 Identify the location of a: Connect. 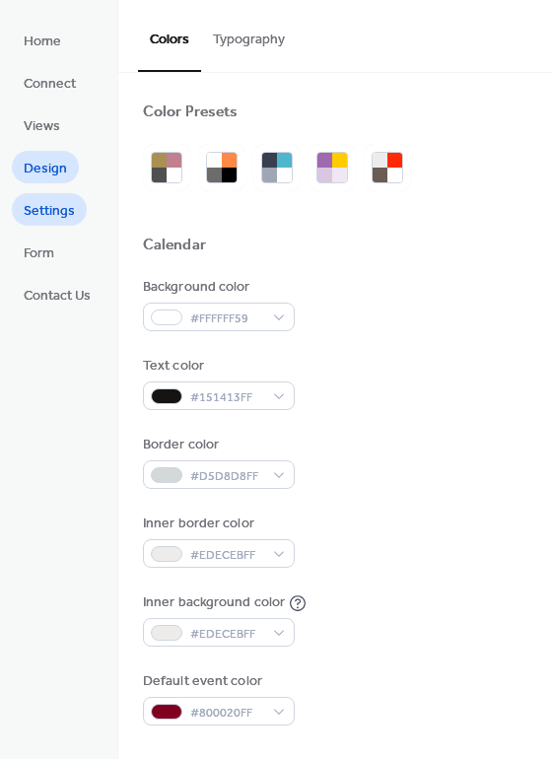
(49, 82).